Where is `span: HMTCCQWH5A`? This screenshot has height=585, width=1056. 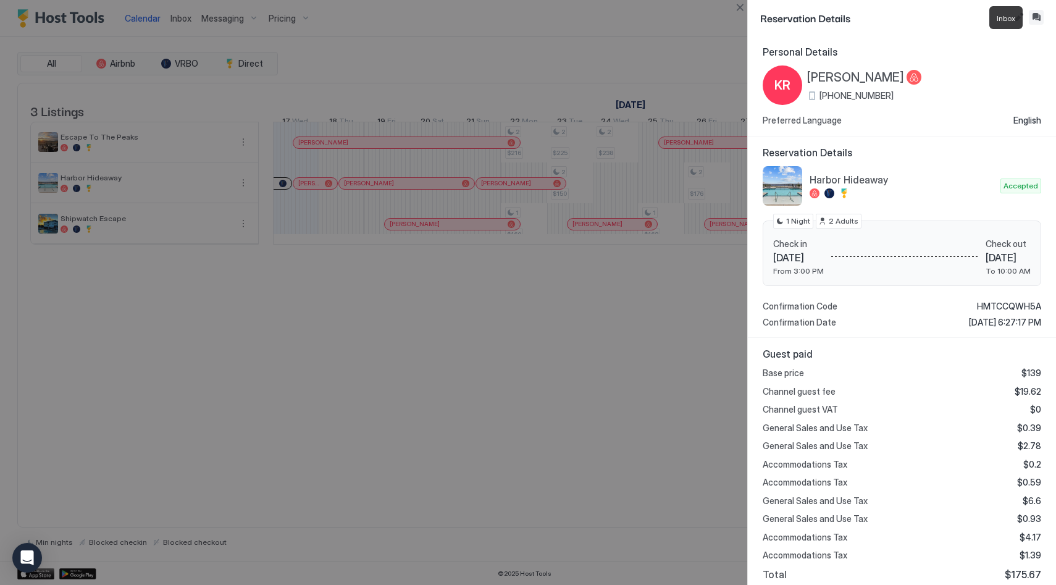 span: HMTCCQWH5A is located at coordinates (1009, 306).